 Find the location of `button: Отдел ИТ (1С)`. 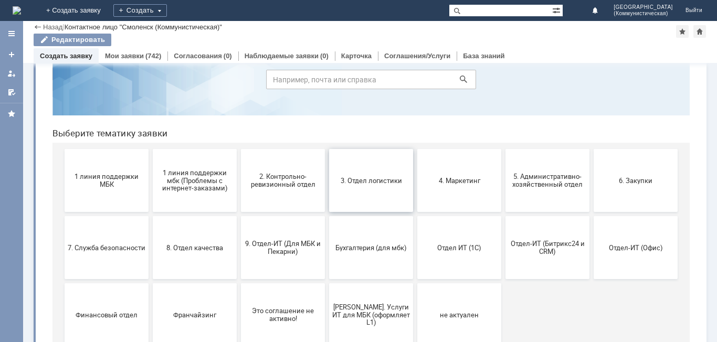

button: Отдел ИТ (1С) is located at coordinates (415, 225).